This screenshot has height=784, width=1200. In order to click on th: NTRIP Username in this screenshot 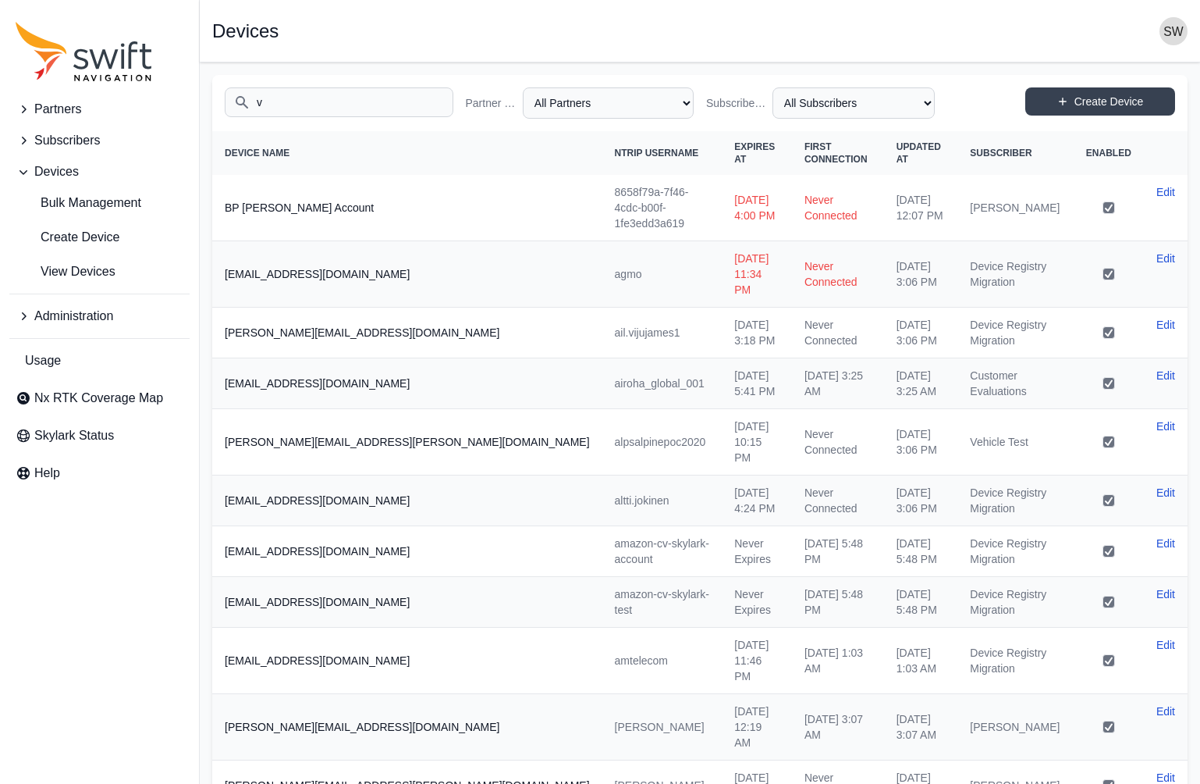, I will do `click(663, 153)`.